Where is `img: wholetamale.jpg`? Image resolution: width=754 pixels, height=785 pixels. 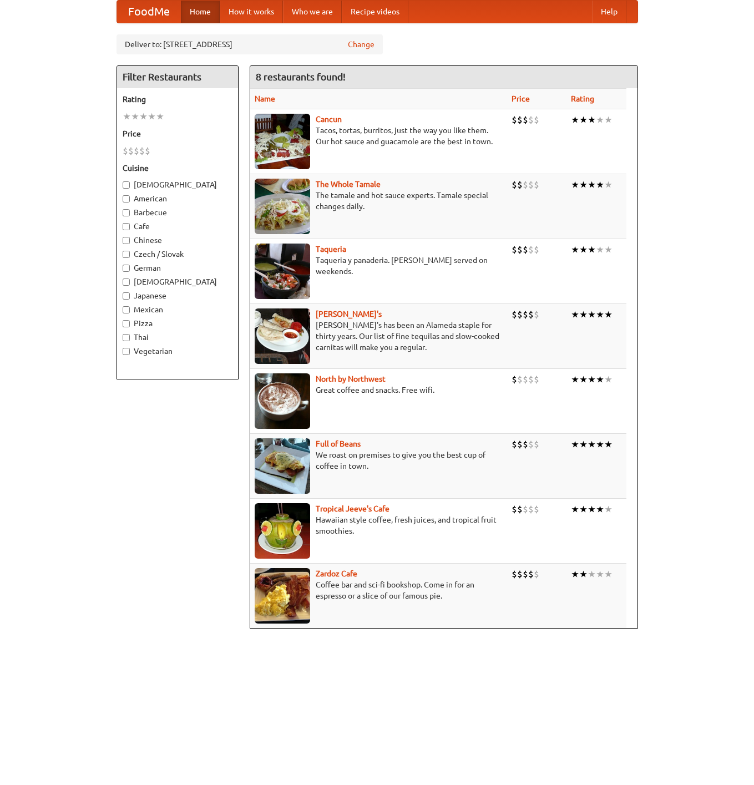 img: wholetamale.jpg is located at coordinates (282, 206).